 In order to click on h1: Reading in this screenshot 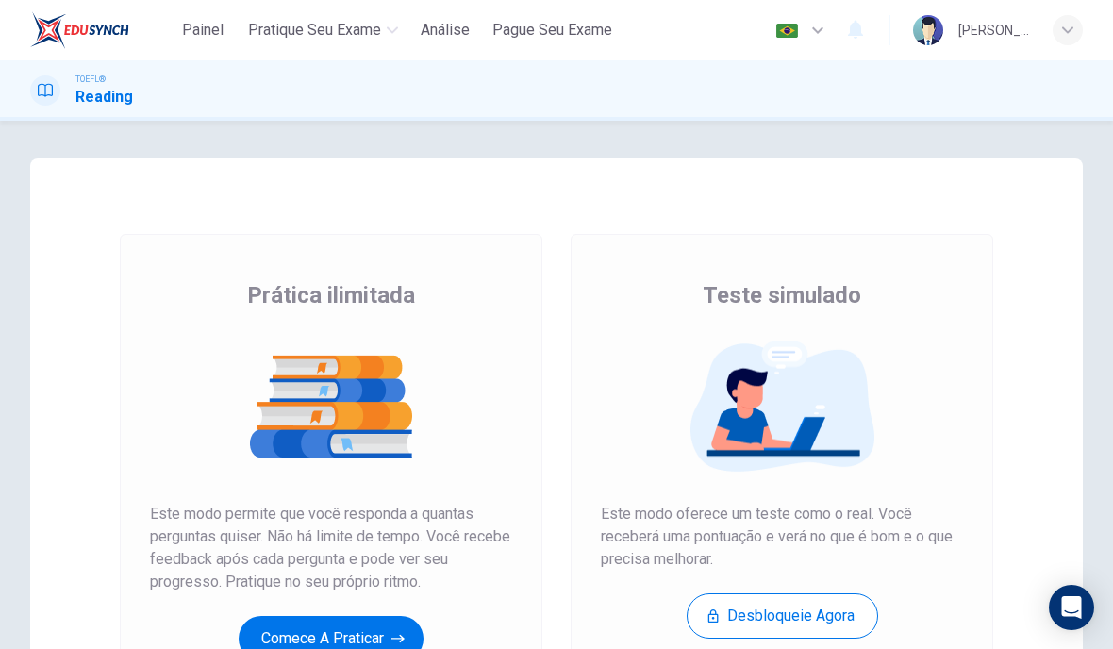, I will do `click(104, 97)`.